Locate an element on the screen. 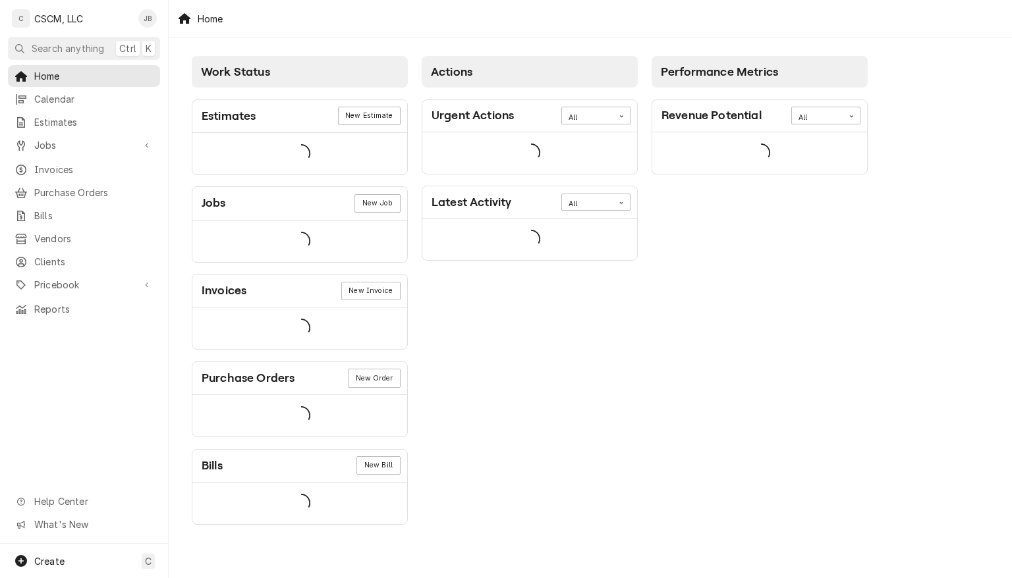 The width and height of the screenshot is (1012, 578). span: Ctrl is located at coordinates (128, 48).